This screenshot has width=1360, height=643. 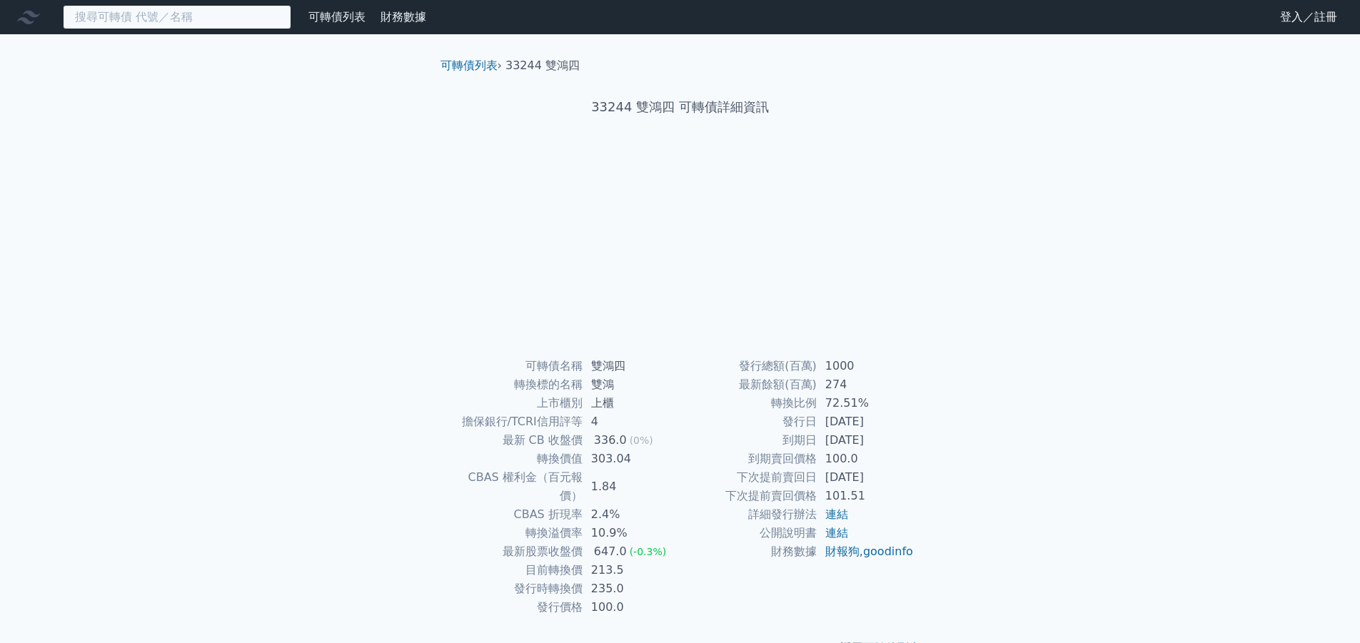 What do you see at coordinates (748, 515) in the screenshot?
I see `td: 詳細發行辦法` at bounding box center [748, 515].